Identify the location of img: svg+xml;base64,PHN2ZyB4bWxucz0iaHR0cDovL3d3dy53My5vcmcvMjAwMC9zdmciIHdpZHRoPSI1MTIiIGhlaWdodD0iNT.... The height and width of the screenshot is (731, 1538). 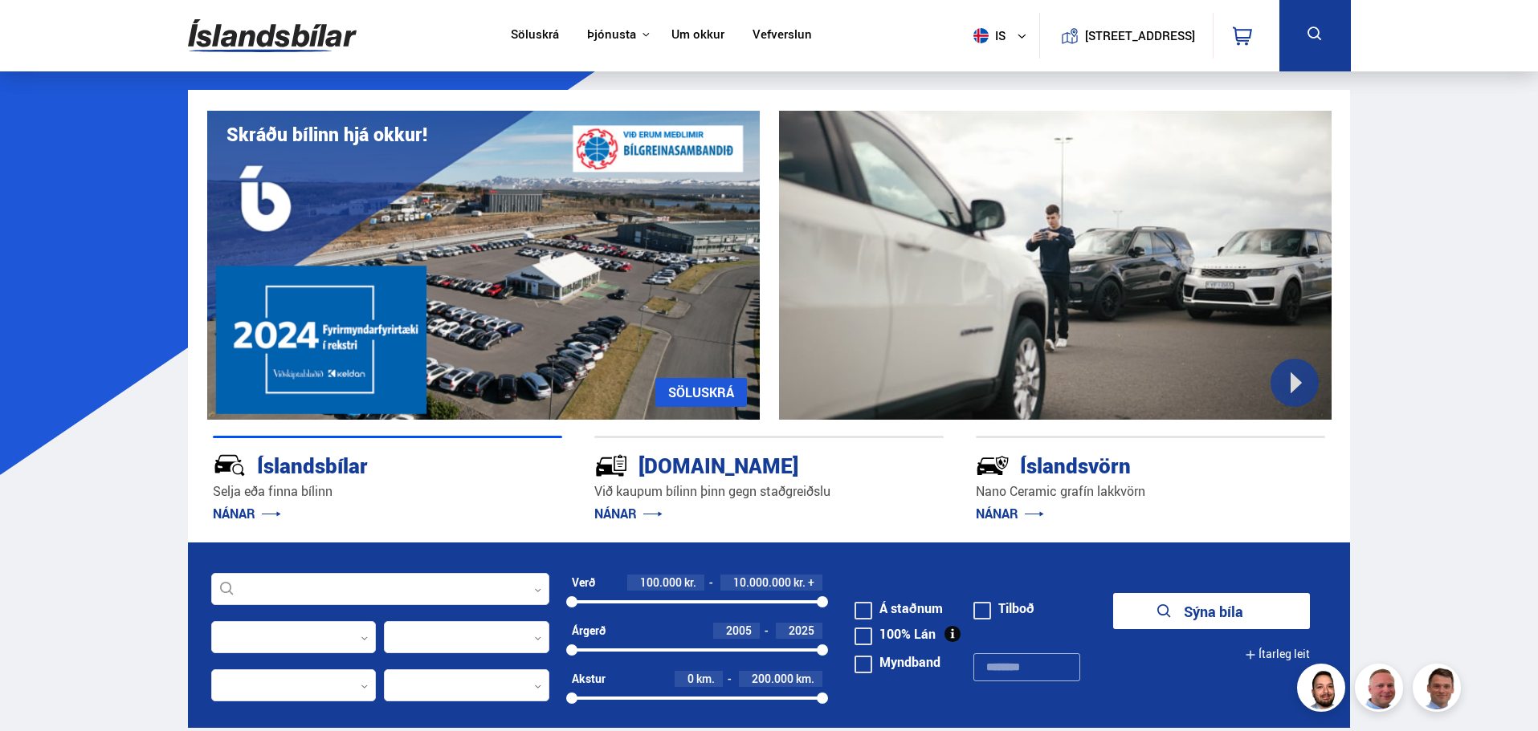
(980, 35).